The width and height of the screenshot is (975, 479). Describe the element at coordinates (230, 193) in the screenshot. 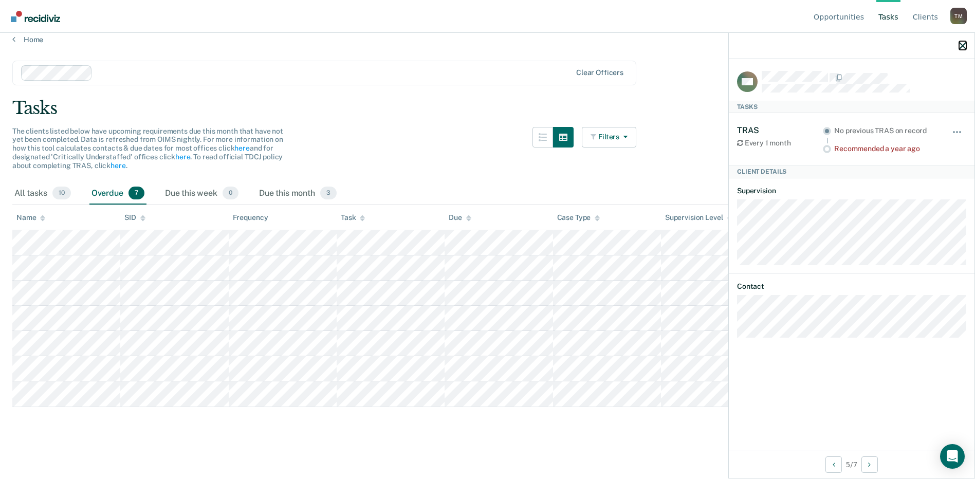

I see `span: 0` at that location.